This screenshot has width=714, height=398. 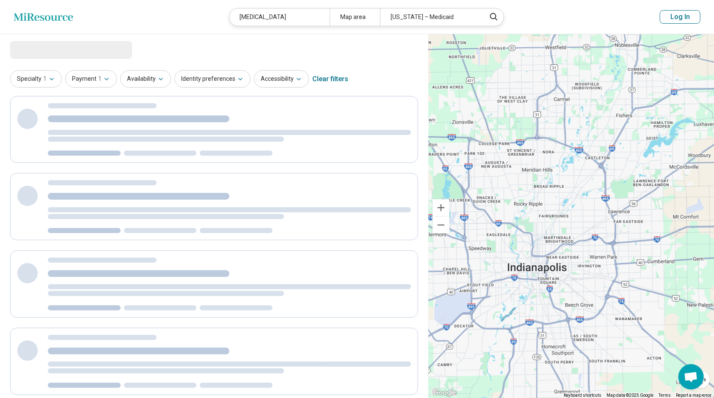 What do you see at coordinates (354, 17) in the screenshot?
I see `div: Map area` at bounding box center [354, 17].